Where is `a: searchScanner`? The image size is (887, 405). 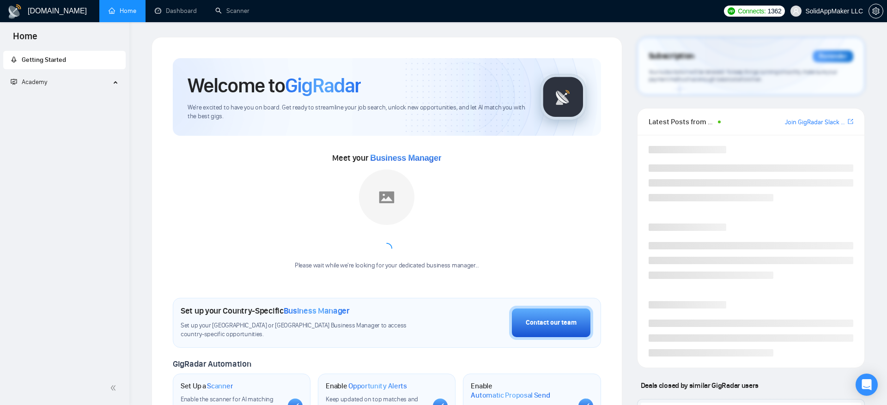
a: searchScanner is located at coordinates (232, 11).